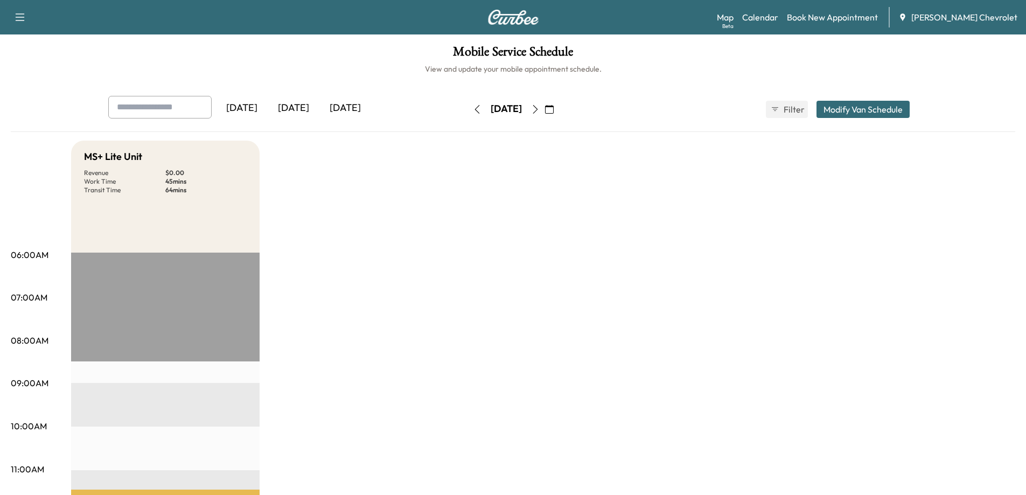 The width and height of the screenshot is (1026, 495). I want to click on a: Book New Appointment, so click(832, 17).